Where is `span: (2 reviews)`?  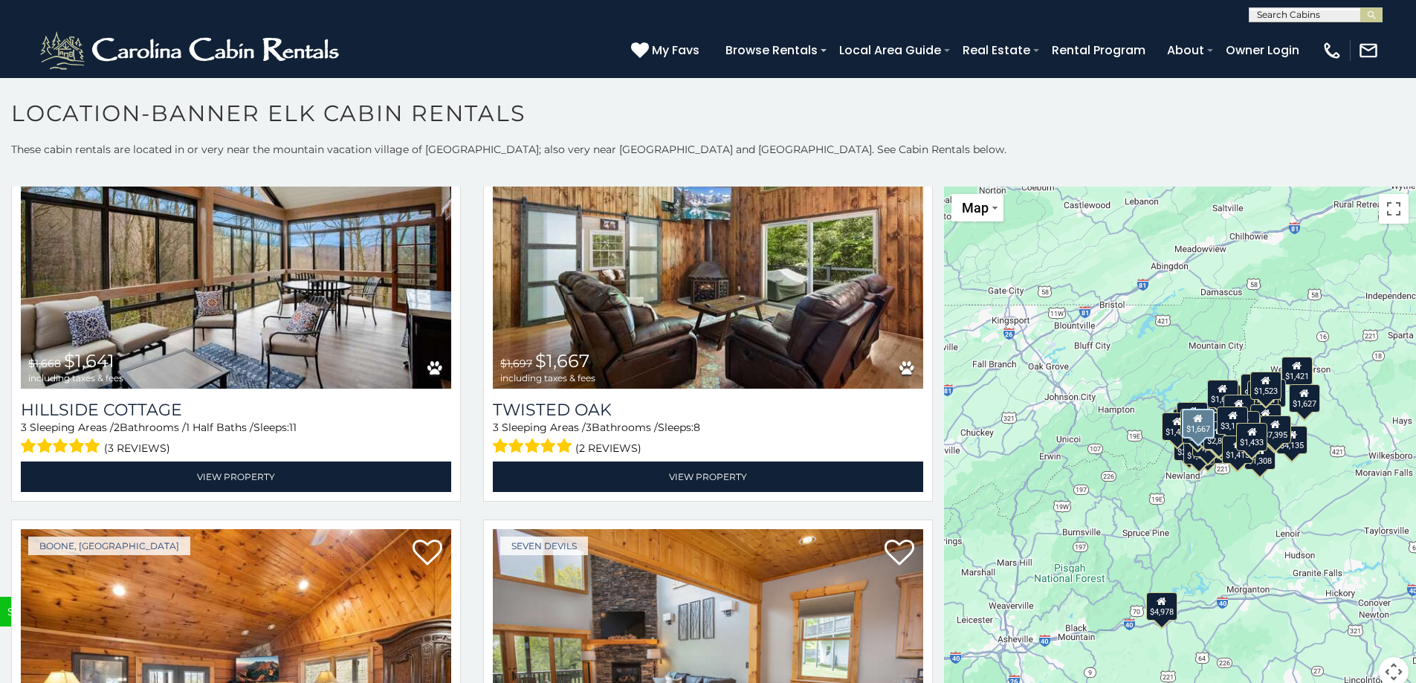
span: (2 reviews) is located at coordinates (608, 448).